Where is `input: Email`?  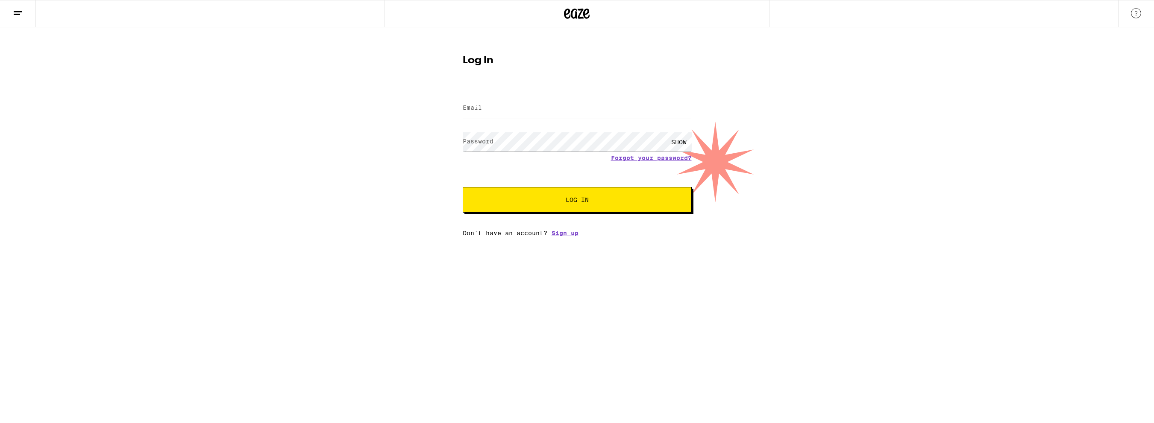 input: Email is located at coordinates (577, 108).